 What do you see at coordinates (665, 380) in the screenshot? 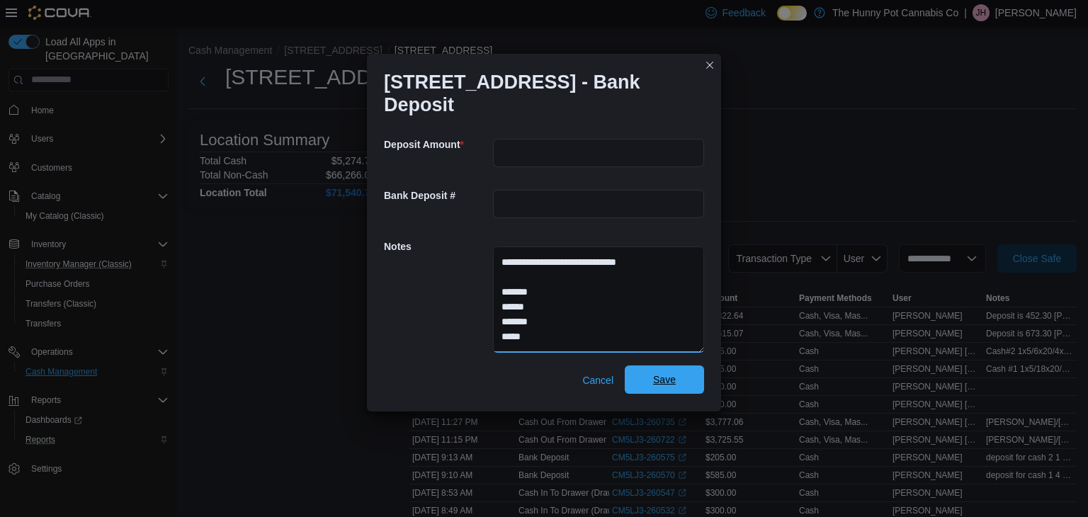
I see `button: Save` at bounding box center [665, 380].